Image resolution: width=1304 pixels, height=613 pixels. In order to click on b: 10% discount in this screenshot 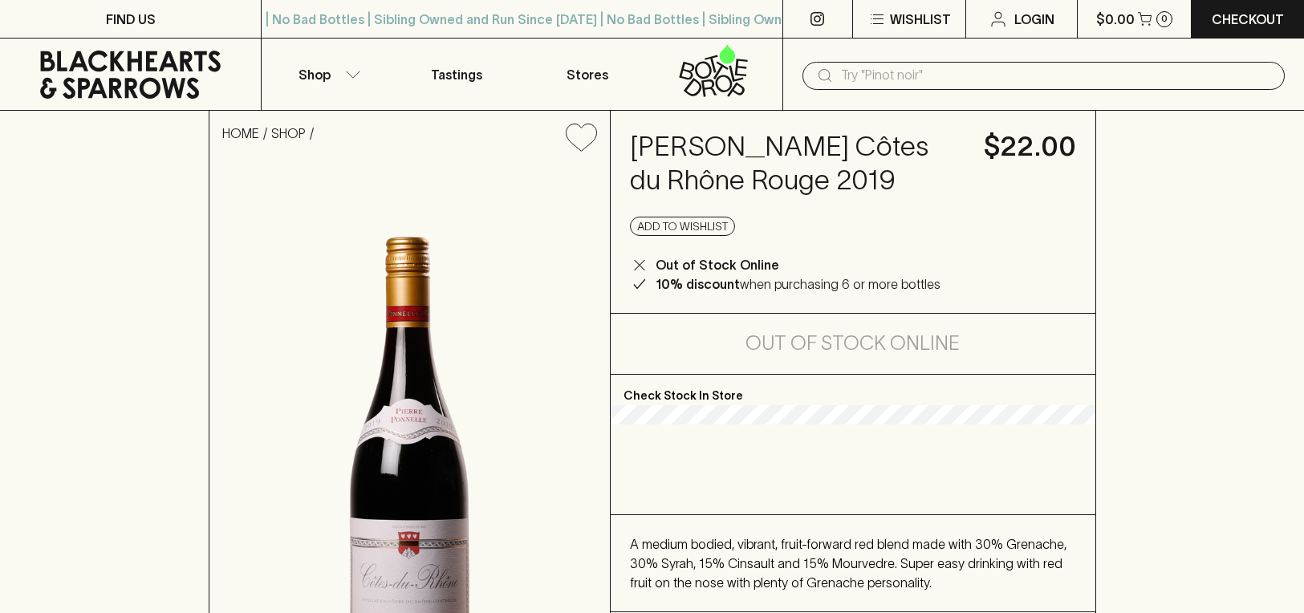, I will do `click(697, 284)`.